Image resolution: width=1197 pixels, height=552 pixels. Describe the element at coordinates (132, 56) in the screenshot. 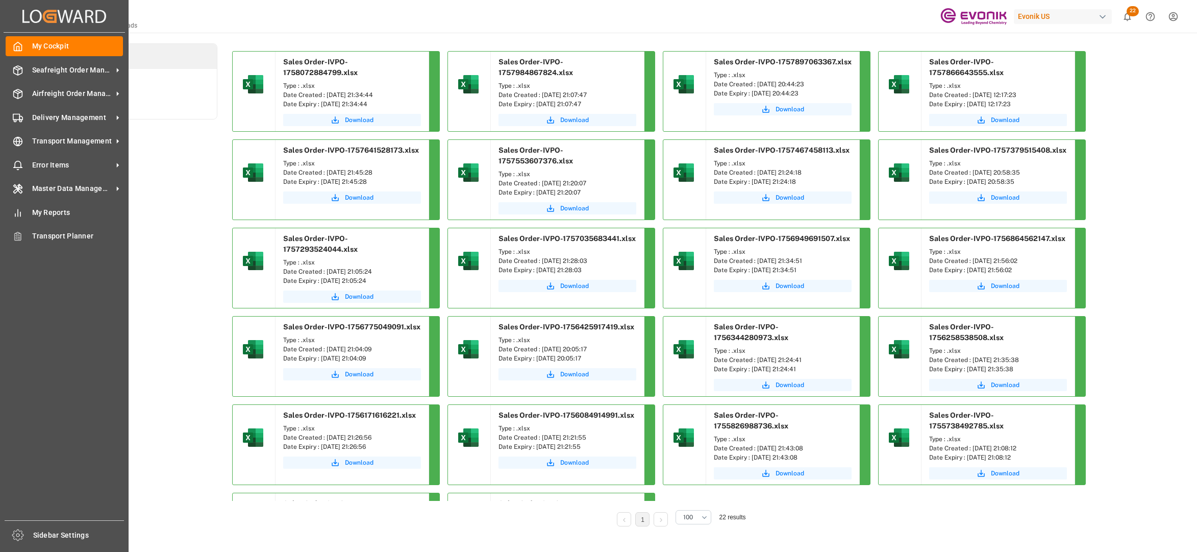

I see `li: Downloads` at that location.